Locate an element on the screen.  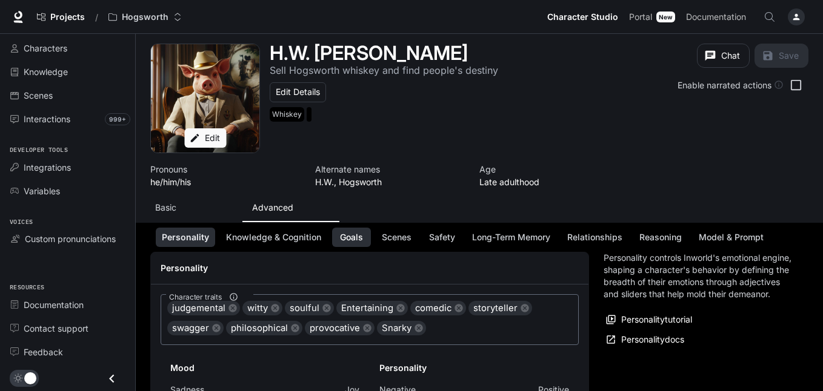
a: Characters is located at coordinates (67, 48).